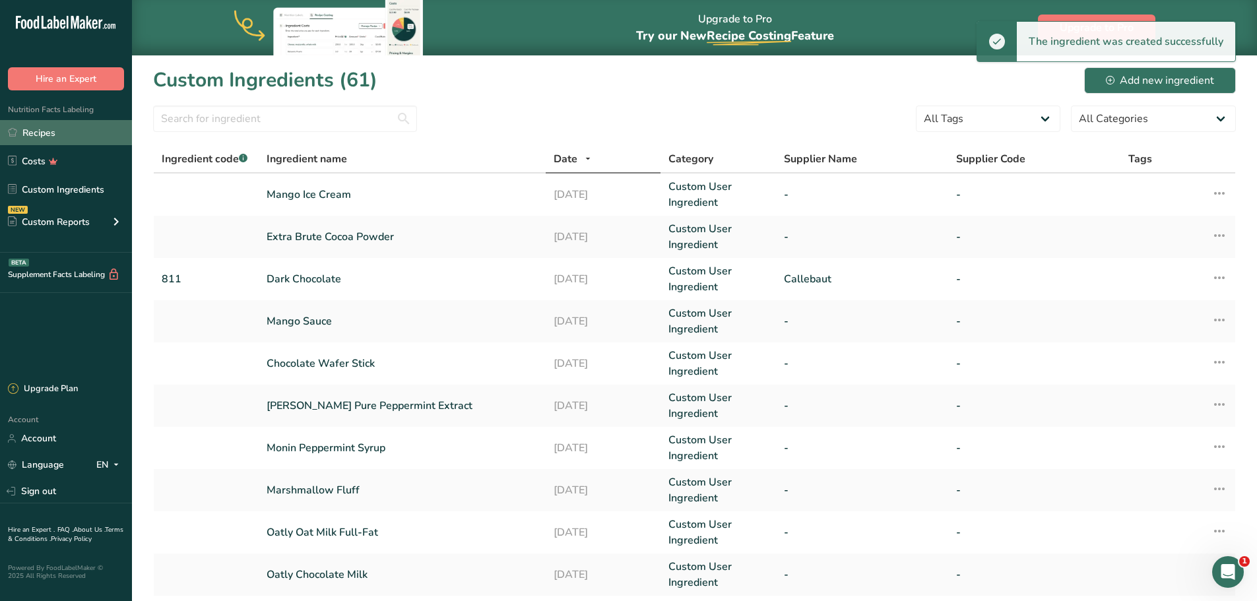  What do you see at coordinates (110, 465) in the screenshot?
I see `div: EN` at bounding box center [110, 465].